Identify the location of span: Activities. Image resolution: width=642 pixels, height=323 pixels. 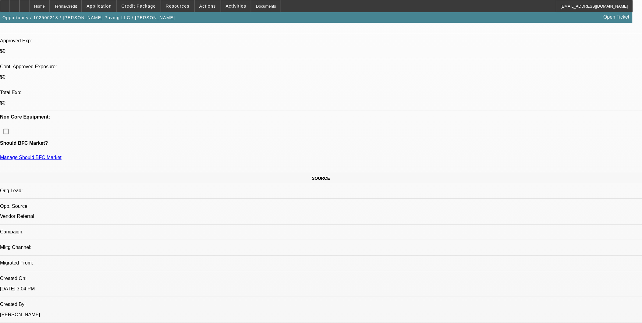
(236, 6).